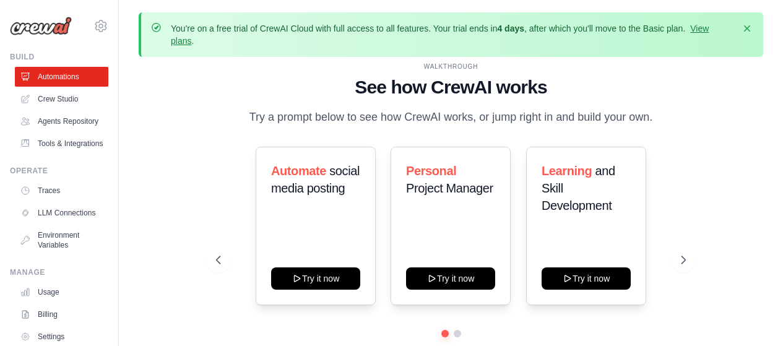 This screenshot has width=783, height=346. I want to click on span: Personal, so click(431, 171).